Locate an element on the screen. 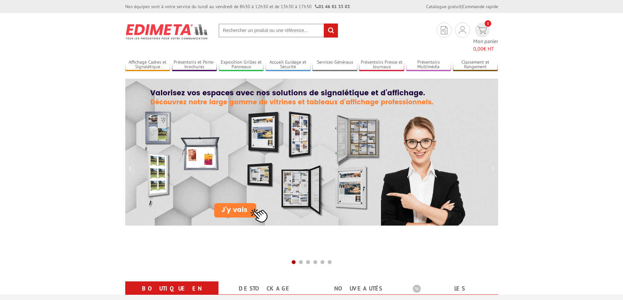 This screenshot has height=300, width=623. span: Mon panier is located at coordinates (485, 45).